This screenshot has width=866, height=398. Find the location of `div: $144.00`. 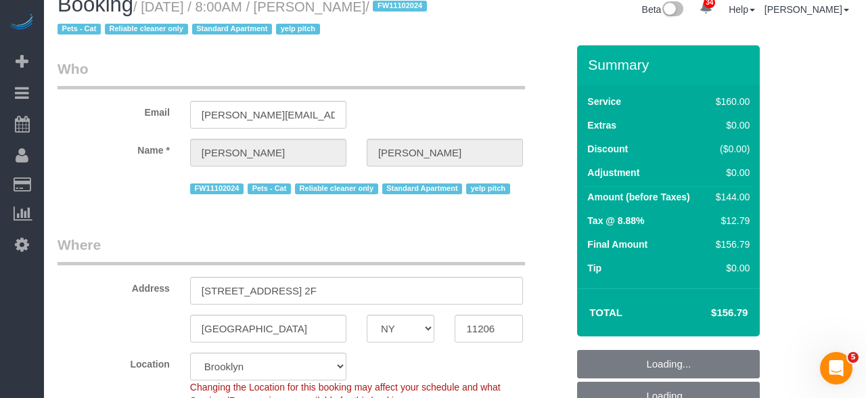

div: $144.00 is located at coordinates (730, 197).